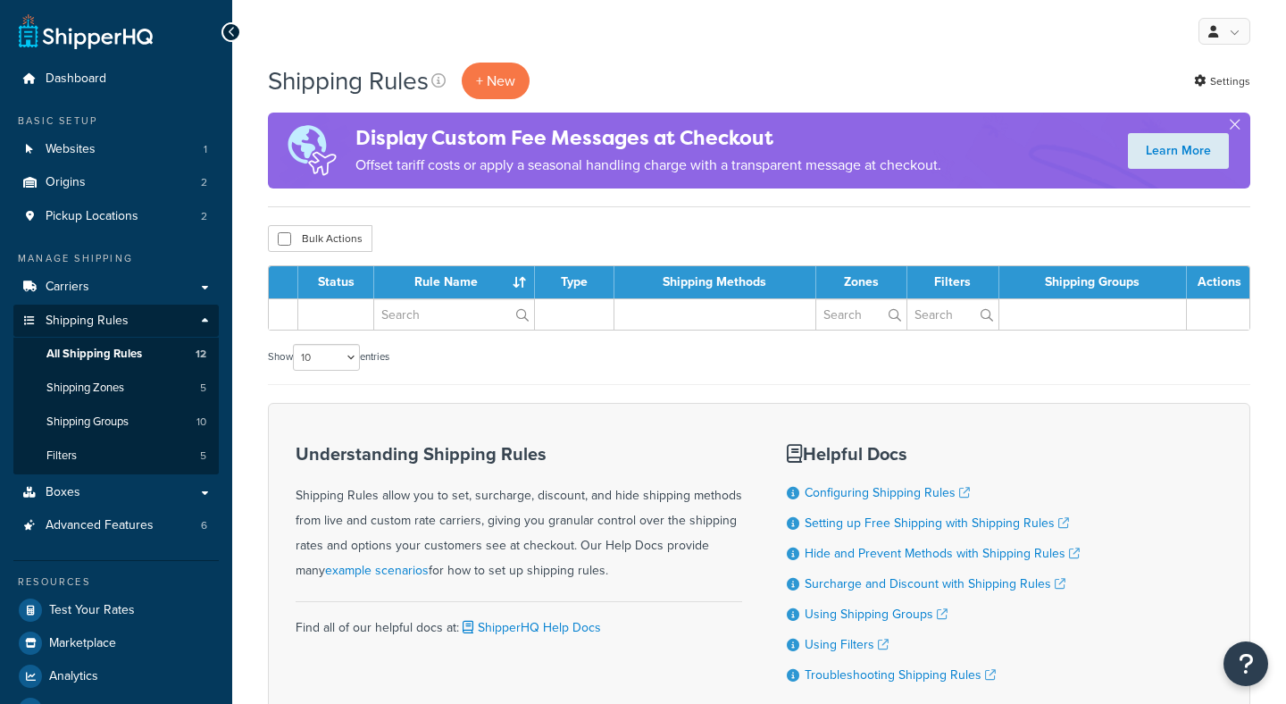  I want to click on span: Advanced Features, so click(99, 525).